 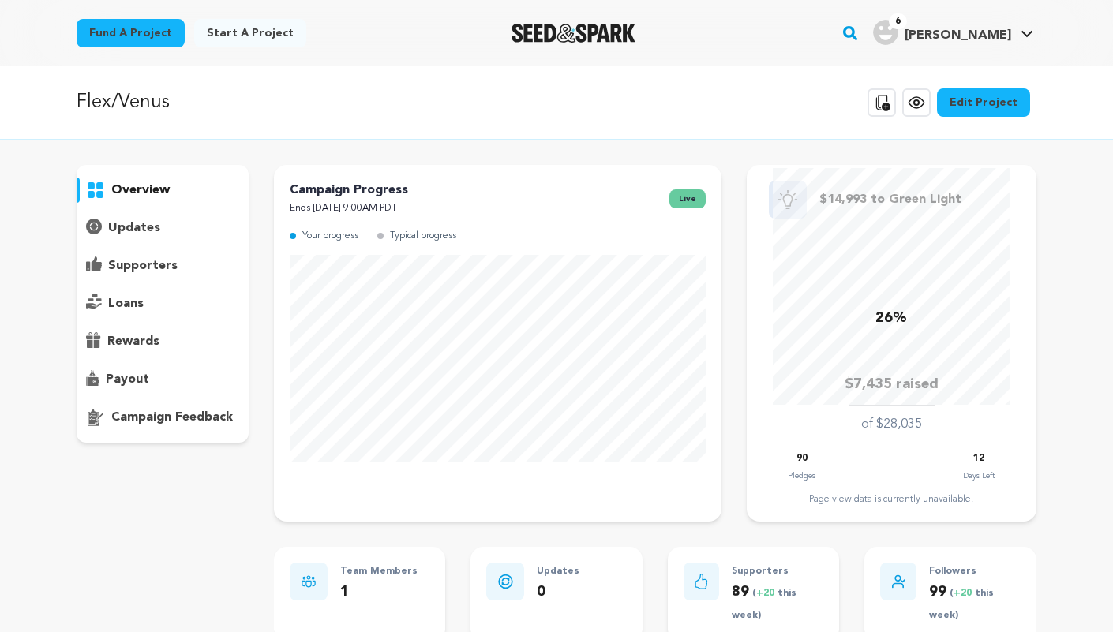 I want to click on div: Page view data is currently unavailable., so click(x=891, y=499).